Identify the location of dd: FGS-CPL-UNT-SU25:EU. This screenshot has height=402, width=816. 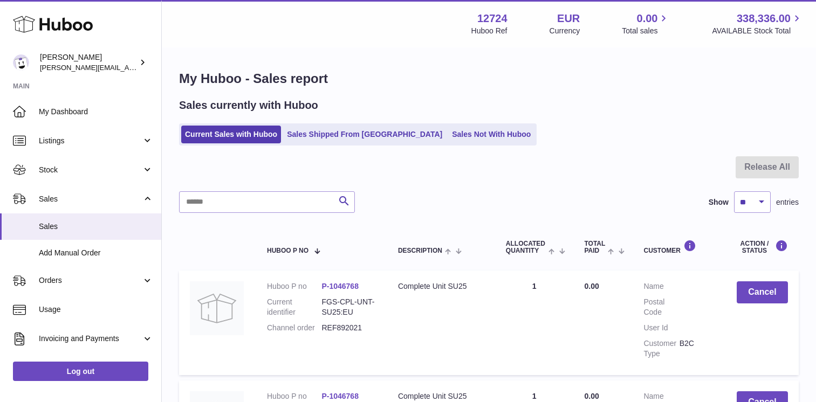
(348, 307).